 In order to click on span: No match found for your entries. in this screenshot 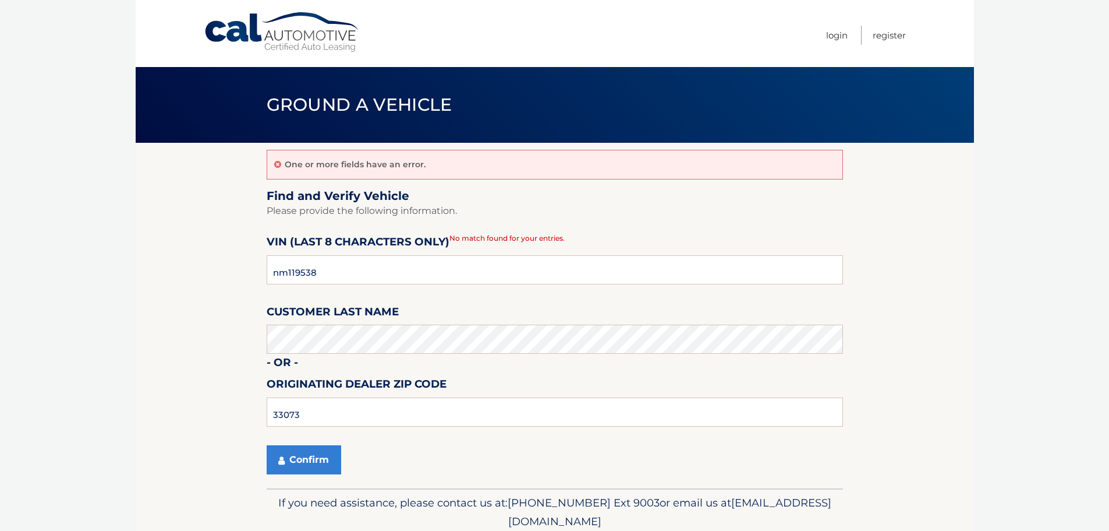, I will do `click(507, 238)`.